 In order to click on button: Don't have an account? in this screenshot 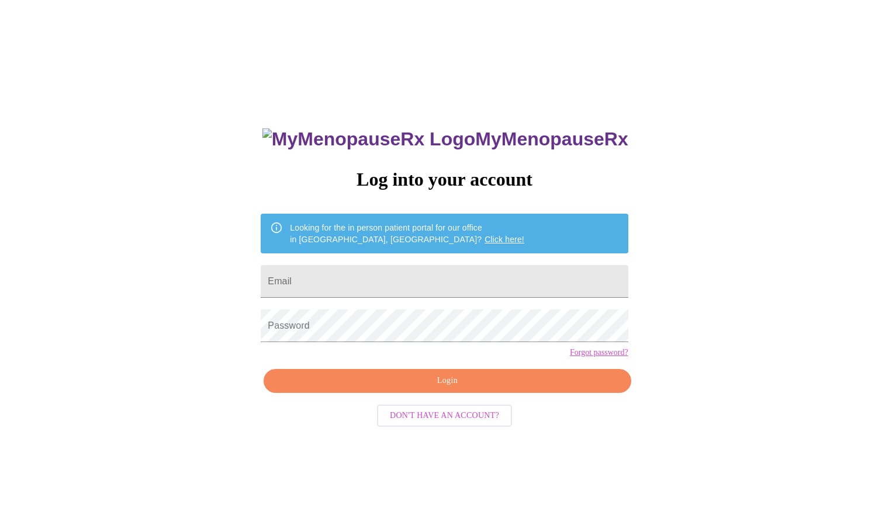, I will do `click(444, 416)`.